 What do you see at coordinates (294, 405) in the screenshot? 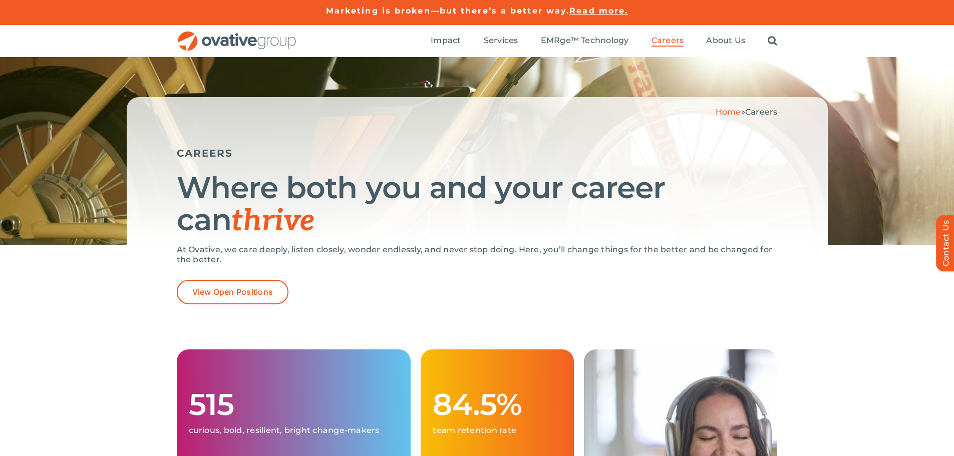
I see `h1: 515` at bounding box center [294, 405].